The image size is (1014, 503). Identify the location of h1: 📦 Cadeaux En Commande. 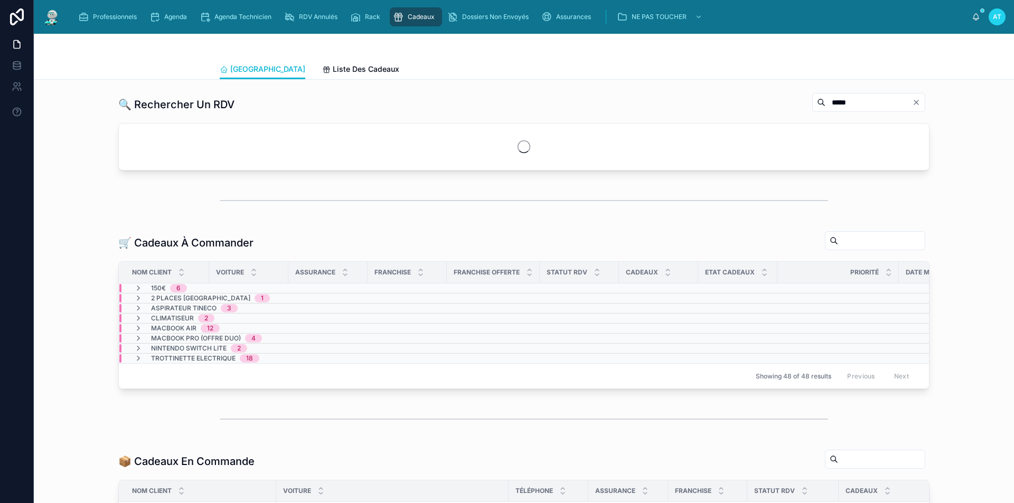
(186, 462).